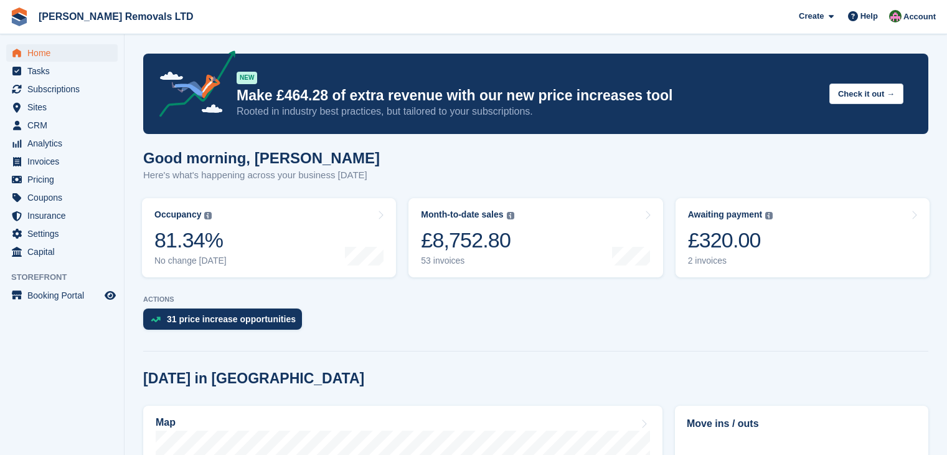  What do you see at coordinates (65, 53) in the screenshot?
I see `span: Home` at bounding box center [65, 53].